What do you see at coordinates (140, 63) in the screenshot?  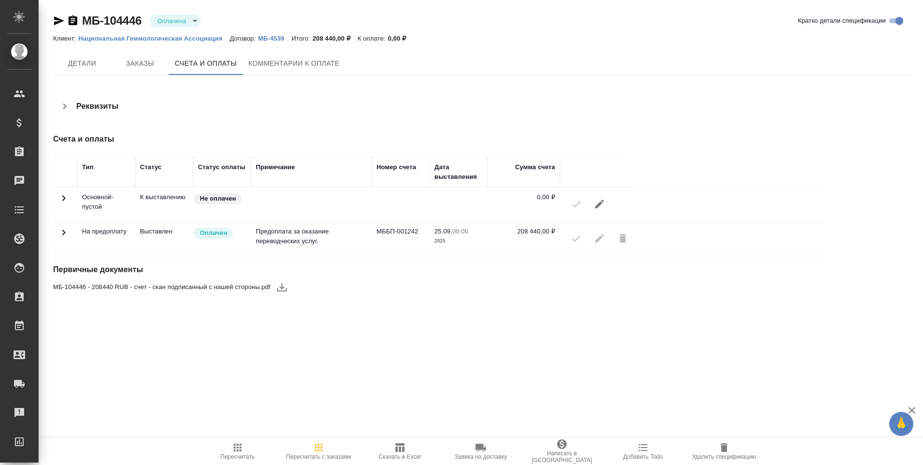 I see `span: Заказы` at bounding box center [140, 63].